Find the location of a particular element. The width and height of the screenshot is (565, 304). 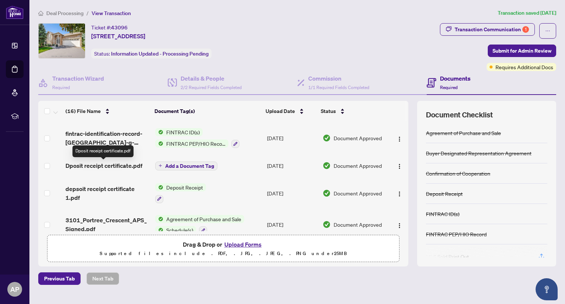

p: Supported files include .PDF, .JPG, .JPEG, .PNG under 25 MB is located at coordinates (223, 254).